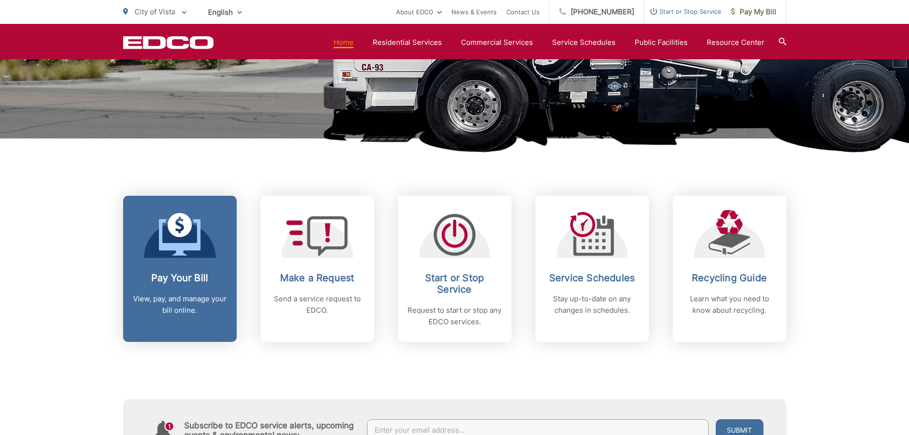  What do you see at coordinates (735, 42) in the screenshot?
I see `a: Resource Center` at bounding box center [735, 42].